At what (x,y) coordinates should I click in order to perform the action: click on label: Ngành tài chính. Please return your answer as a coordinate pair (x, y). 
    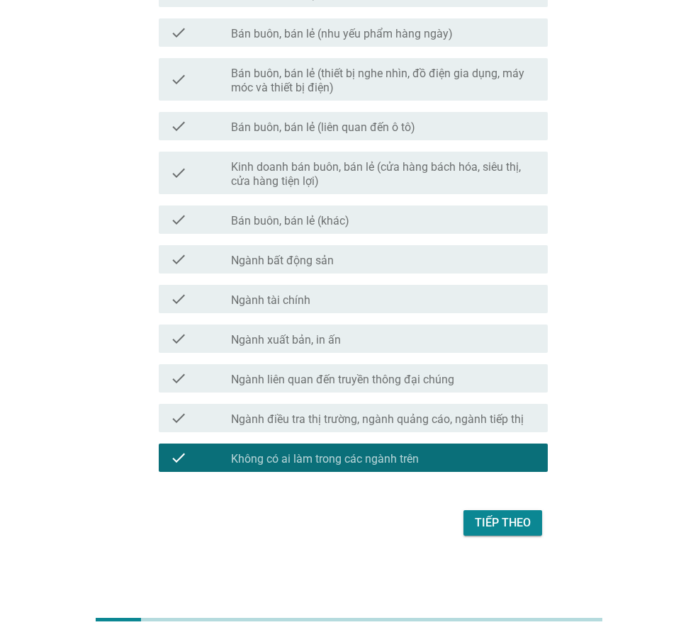
    Looking at the image, I should click on (271, 300).